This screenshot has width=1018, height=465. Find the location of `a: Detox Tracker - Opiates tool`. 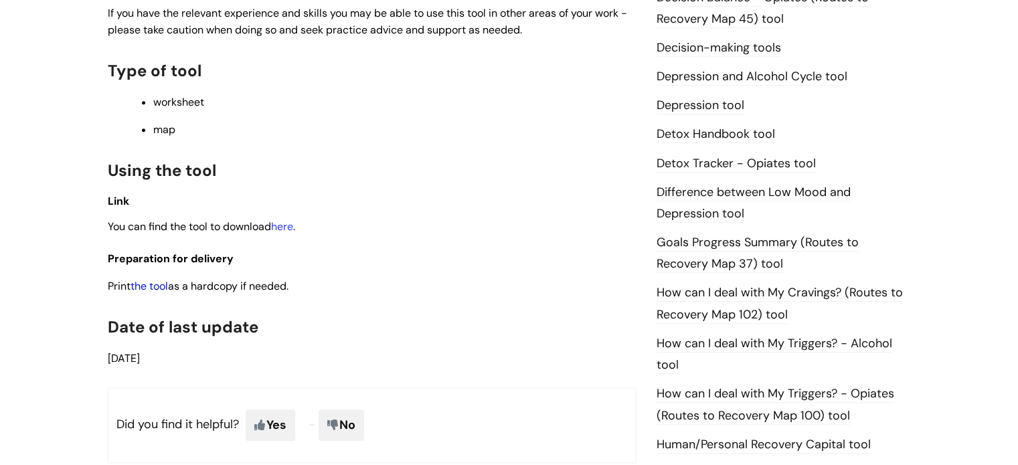

a: Detox Tracker - Opiates tool is located at coordinates (736, 164).